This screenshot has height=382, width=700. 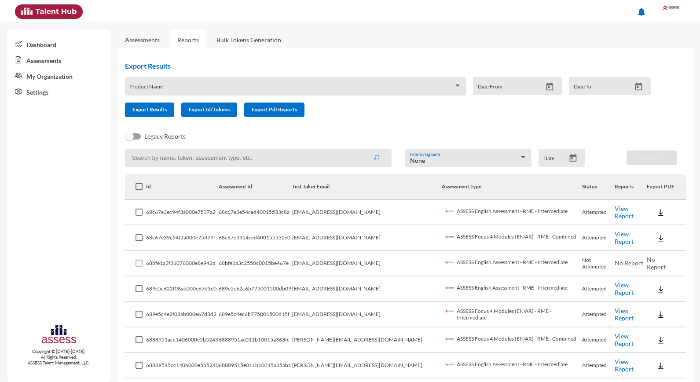 I want to click on td: 68c67e3ec94f3a000e7537a2, so click(x=182, y=212).